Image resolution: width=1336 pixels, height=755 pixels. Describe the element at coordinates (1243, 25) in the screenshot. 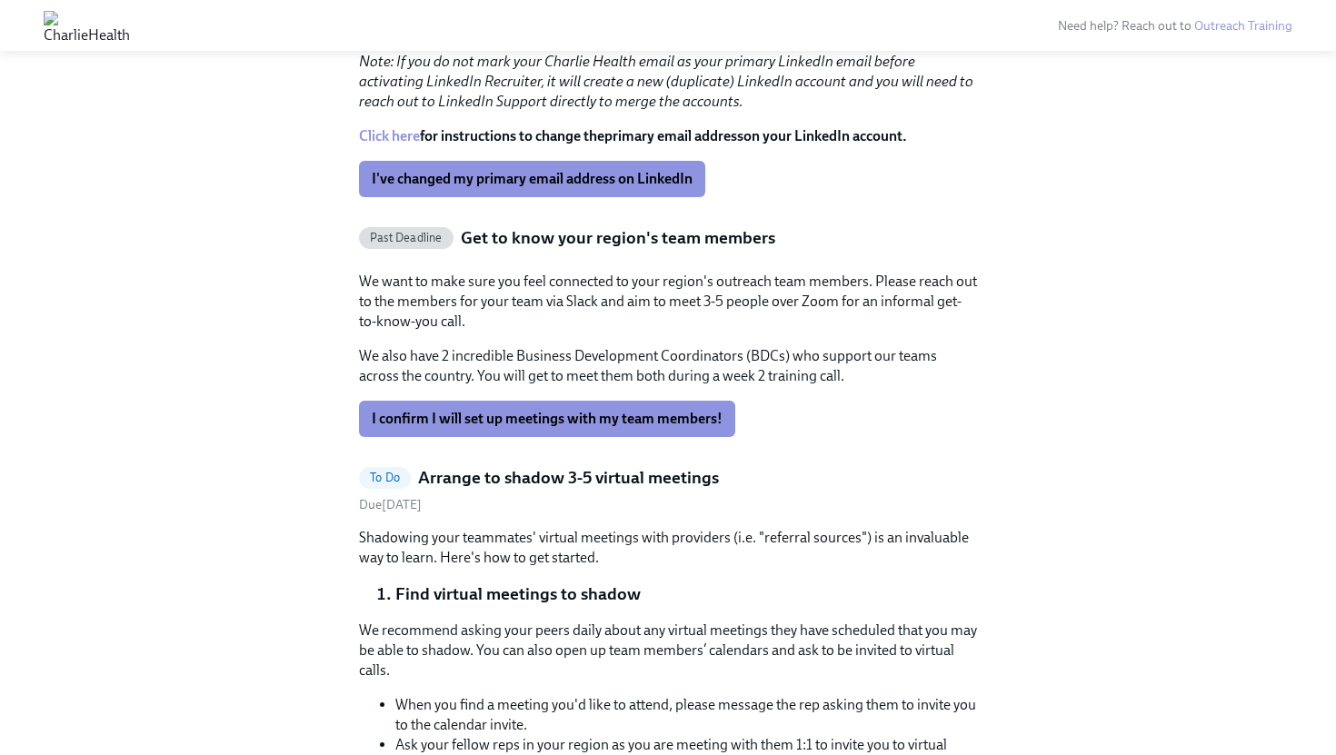

I see `a: Outreach Training` at that location.